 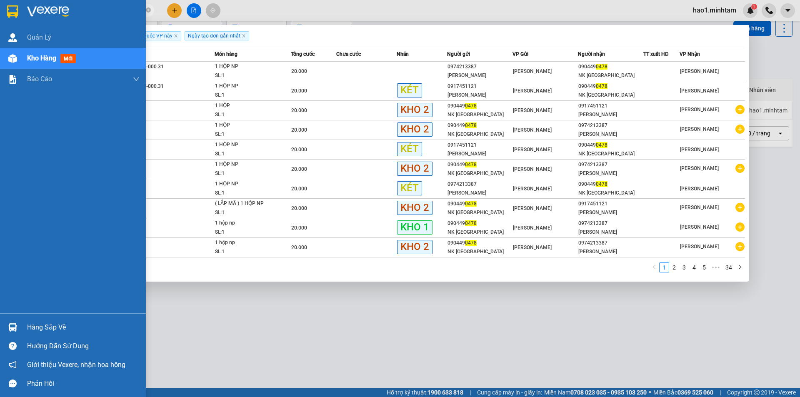 I want to click on span: N.nhận:, so click(x=61, y=55).